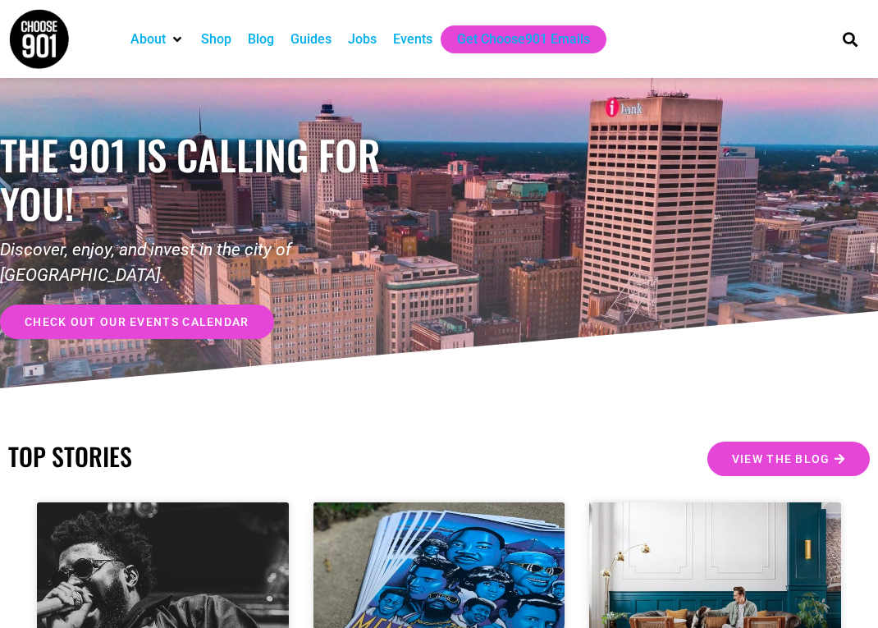 This screenshot has width=878, height=628. I want to click on span: View the Blog, so click(781, 459).